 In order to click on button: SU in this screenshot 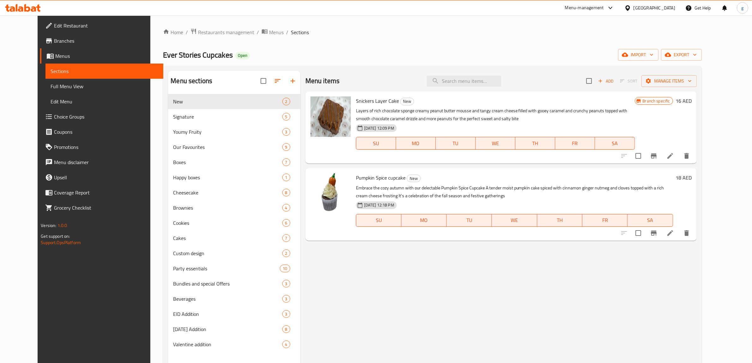, I will do `click(376, 143)`.